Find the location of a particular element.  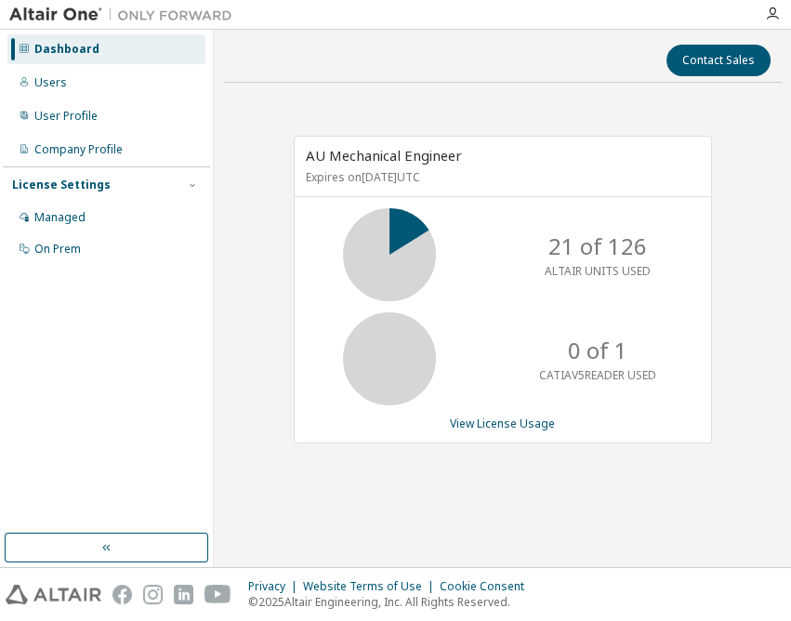

div: License Settings is located at coordinates (61, 185).